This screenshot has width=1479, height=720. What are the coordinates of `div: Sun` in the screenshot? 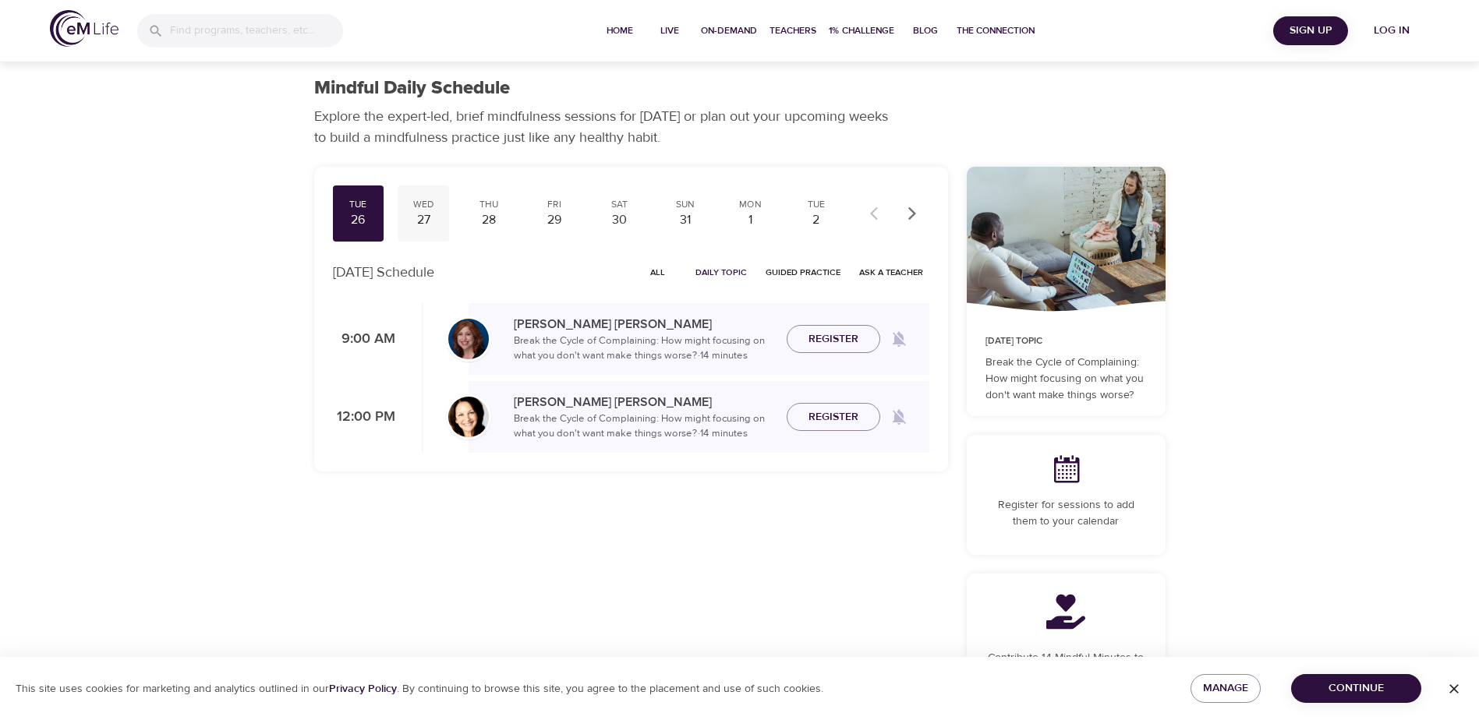 It's located at (685, 204).